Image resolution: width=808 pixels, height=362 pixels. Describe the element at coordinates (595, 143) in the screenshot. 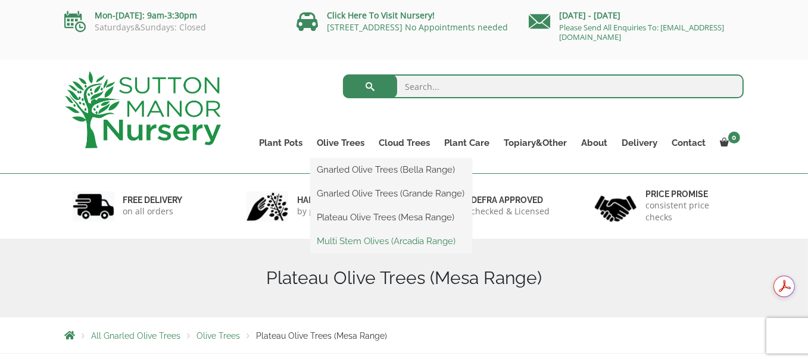

I see `a: About` at that location.